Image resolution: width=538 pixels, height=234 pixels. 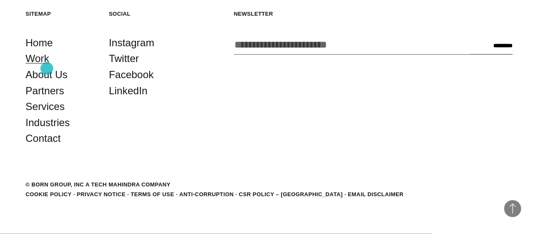 I want to click on button: Back to Top, so click(x=513, y=209).